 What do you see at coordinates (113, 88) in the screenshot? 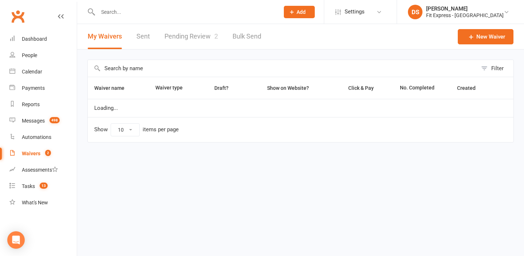
I see `span: Waiver name` at bounding box center [113, 88].